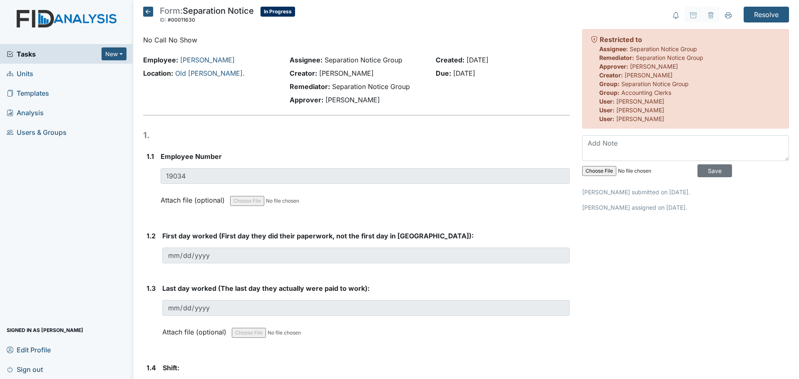 This screenshot has height=379, width=799. Describe the element at coordinates (114, 54) in the screenshot. I see `button: New` at that location.